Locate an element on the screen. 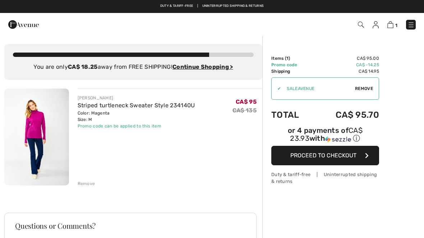 Image resolution: width=424 pixels, height=238 pixels. div: or 4 payments ofCA$ 23.93withSezzle Click to learn more about Sezzle is located at coordinates (325, 136).